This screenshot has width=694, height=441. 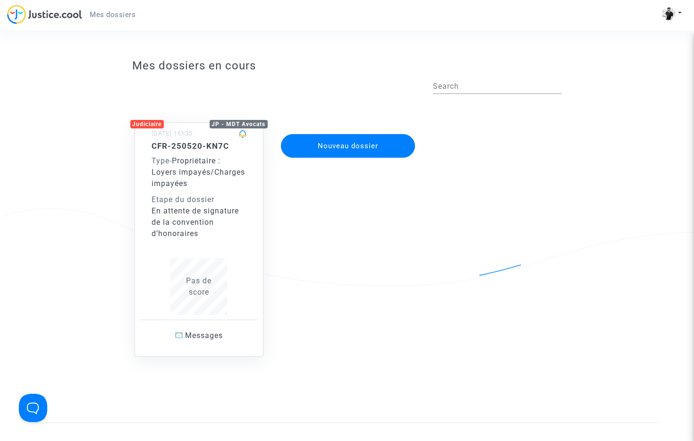 I want to click on div: JP - MDT Avocats, so click(x=239, y=124).